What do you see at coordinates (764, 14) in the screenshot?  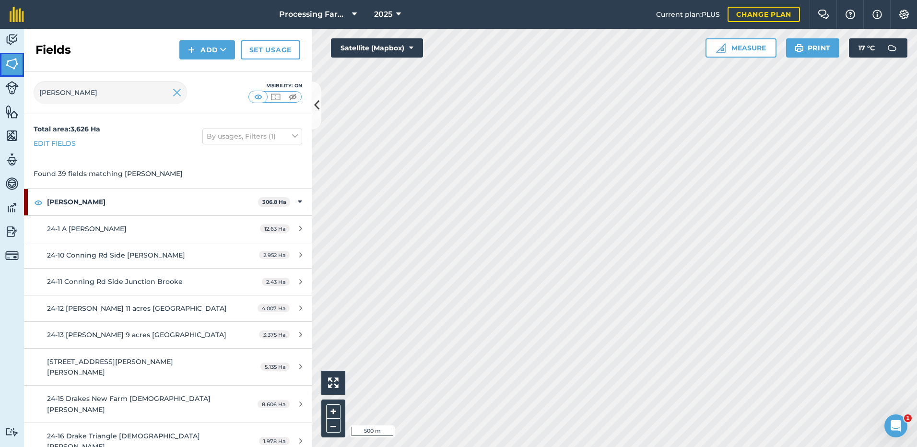 I see `a: Change plan` at bounding box center [764, 14].